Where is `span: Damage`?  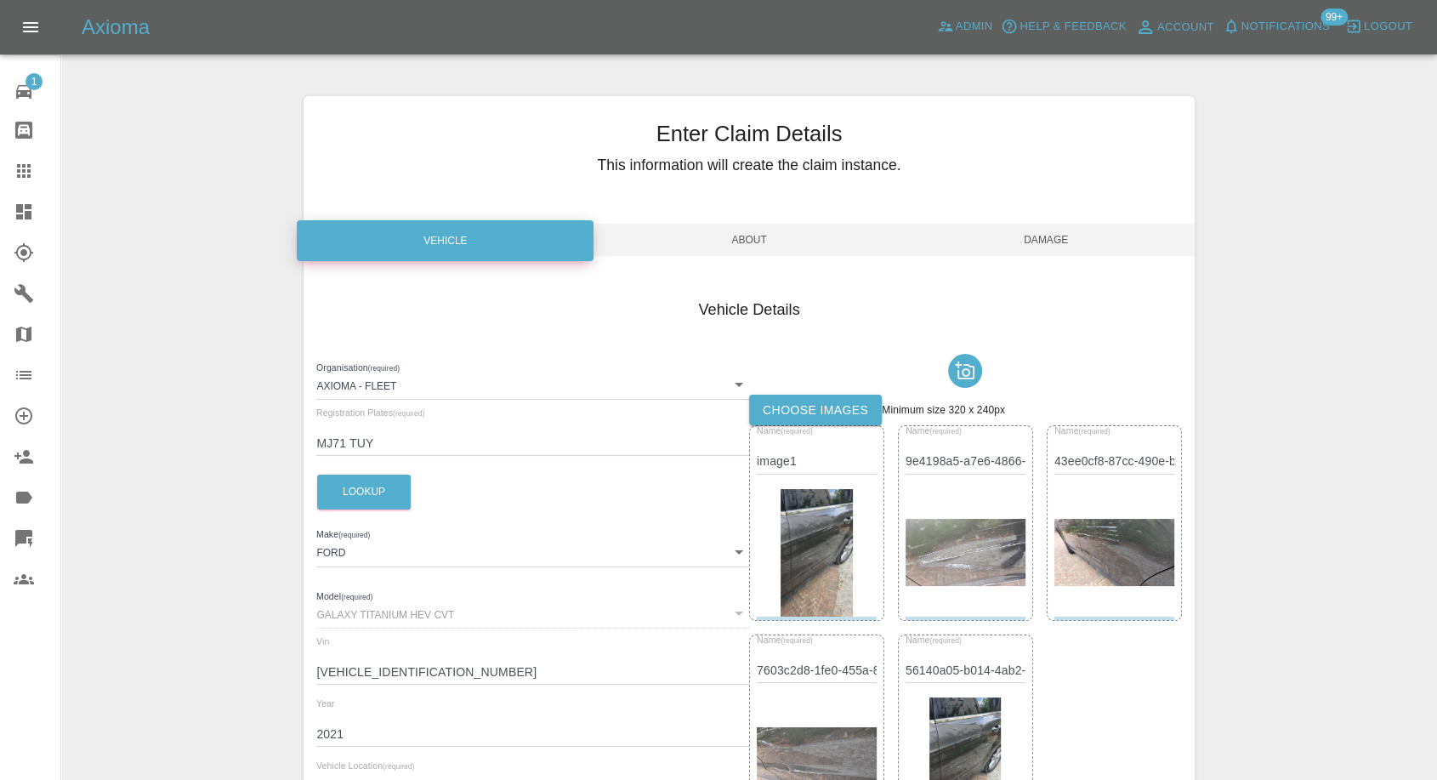 span: Damage is located at coordinates (1046, 240).